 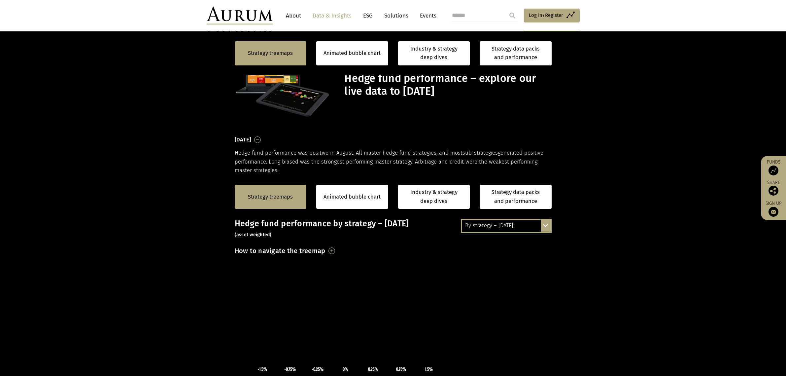 I want to click on img: Share this post, so click(x=774, y=191).